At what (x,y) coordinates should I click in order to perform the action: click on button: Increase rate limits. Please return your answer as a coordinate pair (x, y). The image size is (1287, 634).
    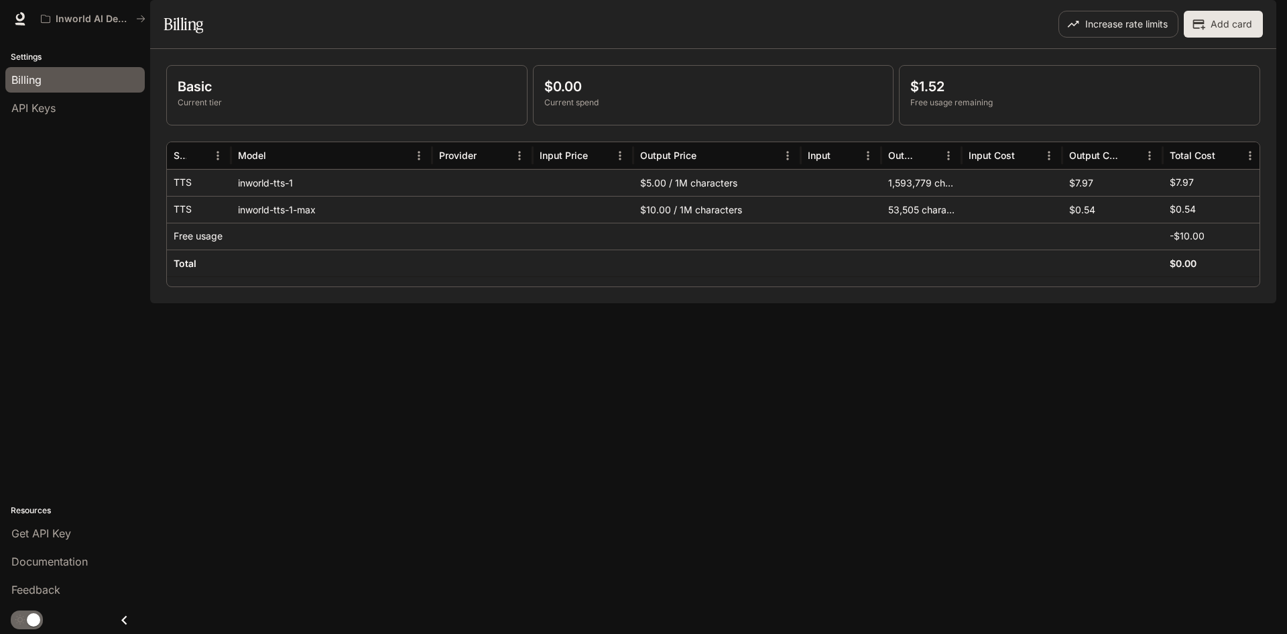
    Looking at the image, I should click on (1118, 24).